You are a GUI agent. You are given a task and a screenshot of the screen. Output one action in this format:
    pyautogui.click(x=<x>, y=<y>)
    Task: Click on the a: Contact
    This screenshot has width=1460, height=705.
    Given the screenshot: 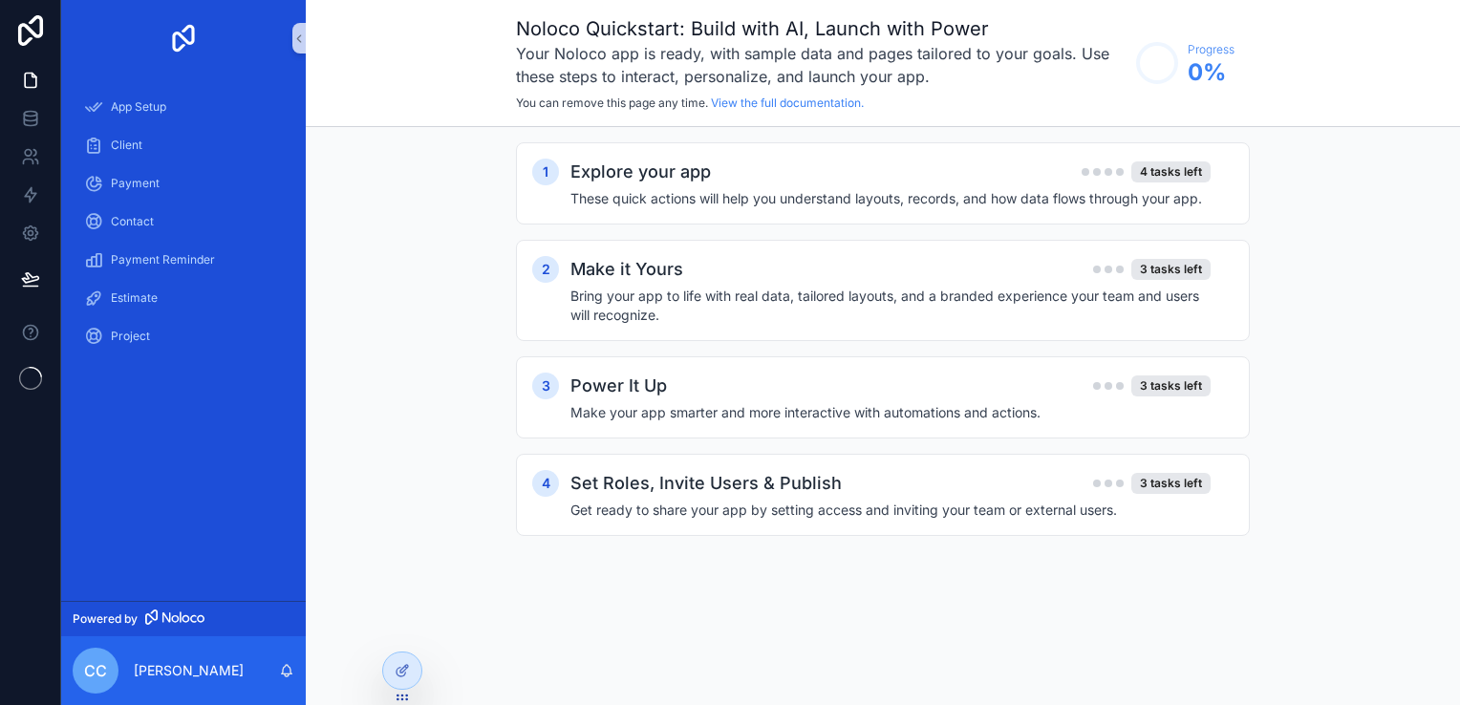 What is the action you would take?
    pyautogui.click(x=183, y=222)
    